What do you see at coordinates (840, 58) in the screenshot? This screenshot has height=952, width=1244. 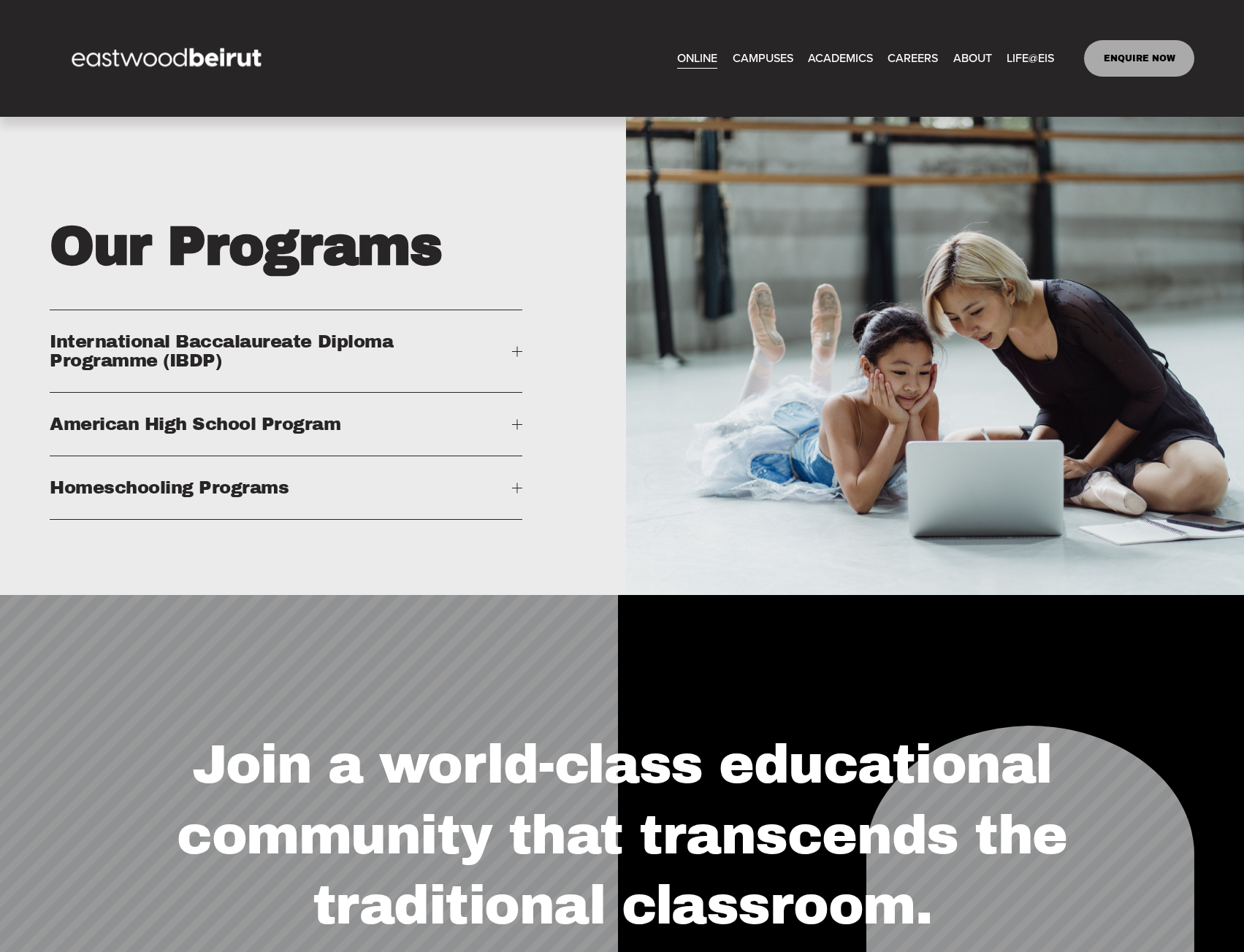 I see `span: ACADEMICS` at bounding box center [840, 58].